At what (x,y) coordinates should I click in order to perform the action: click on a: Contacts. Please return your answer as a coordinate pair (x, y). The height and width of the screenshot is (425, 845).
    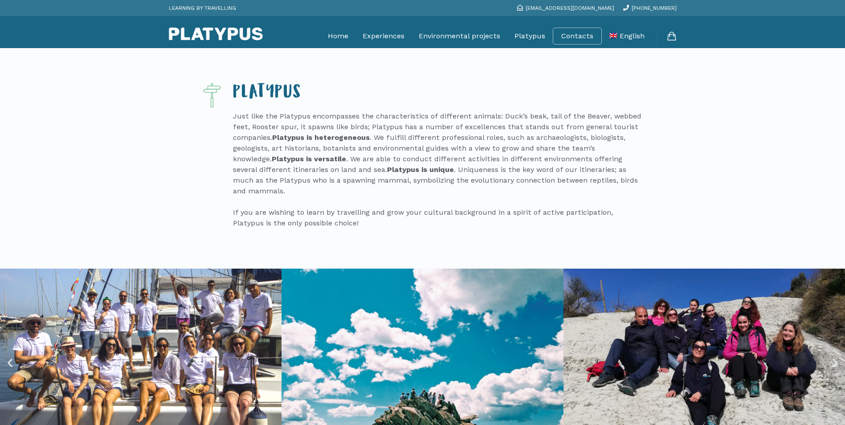
    Looking at the image, I should click on (577, 36).